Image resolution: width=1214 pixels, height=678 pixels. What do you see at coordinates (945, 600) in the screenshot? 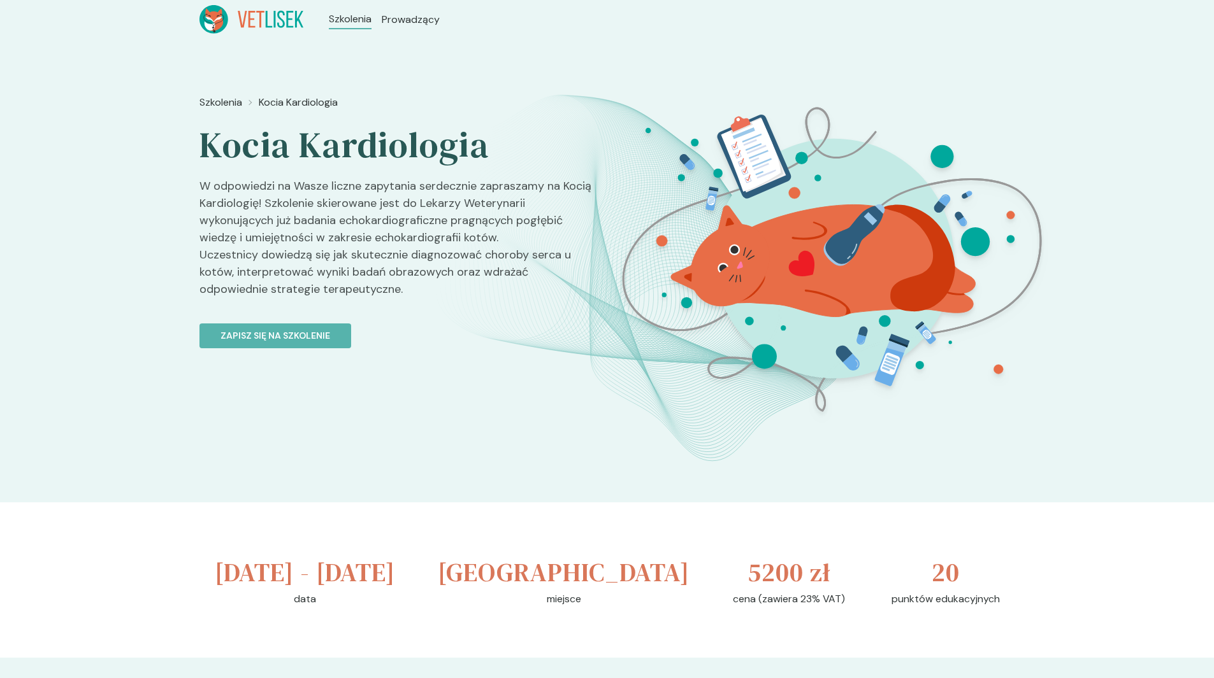
I see `p: punktów edukacyjnych` at bounding box center [945, 600].